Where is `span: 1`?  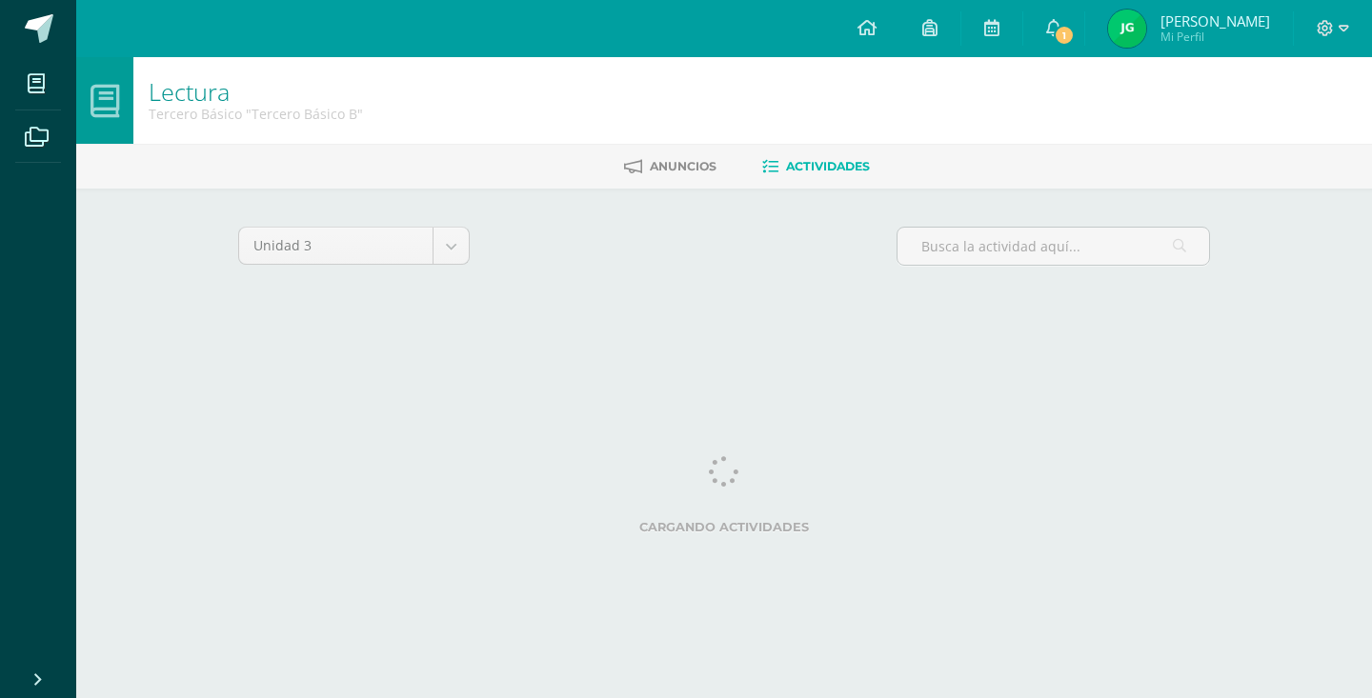
span: 1 is located at coordinates (1064, 35).